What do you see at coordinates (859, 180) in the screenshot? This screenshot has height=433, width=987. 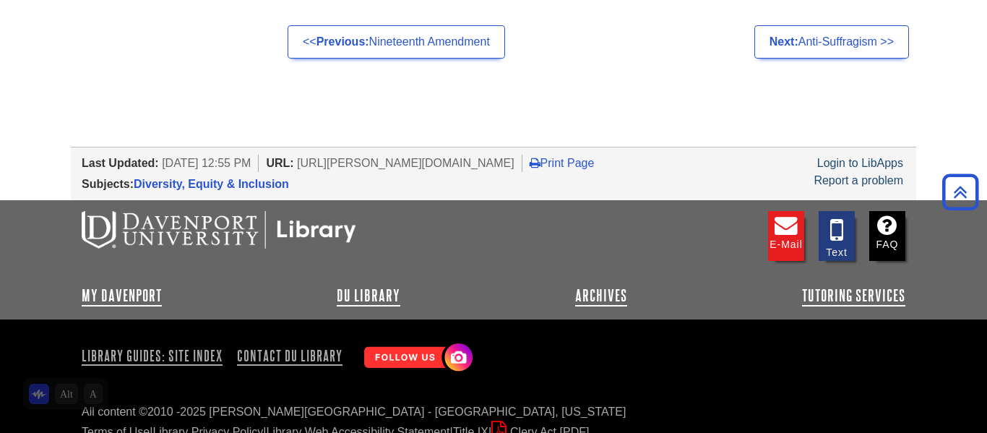 I see `a: Report a problem` at bounding box center [859, 180].